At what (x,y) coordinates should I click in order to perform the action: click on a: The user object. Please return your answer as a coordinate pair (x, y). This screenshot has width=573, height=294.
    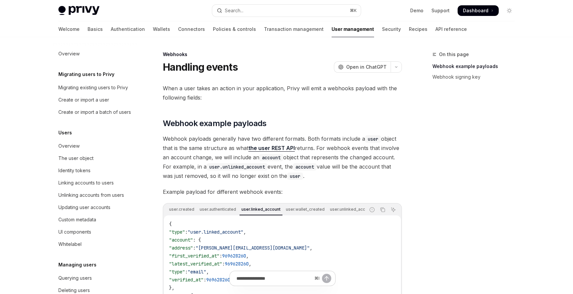
    Looking at the image, I should click on (96, 158).